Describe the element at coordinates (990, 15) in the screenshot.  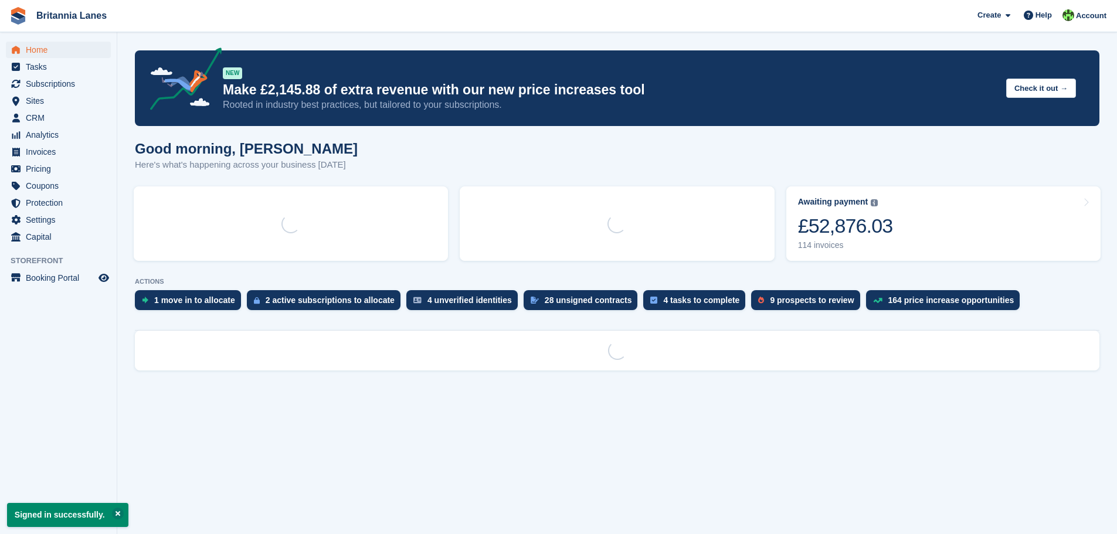
I see `span: Create` at that location.